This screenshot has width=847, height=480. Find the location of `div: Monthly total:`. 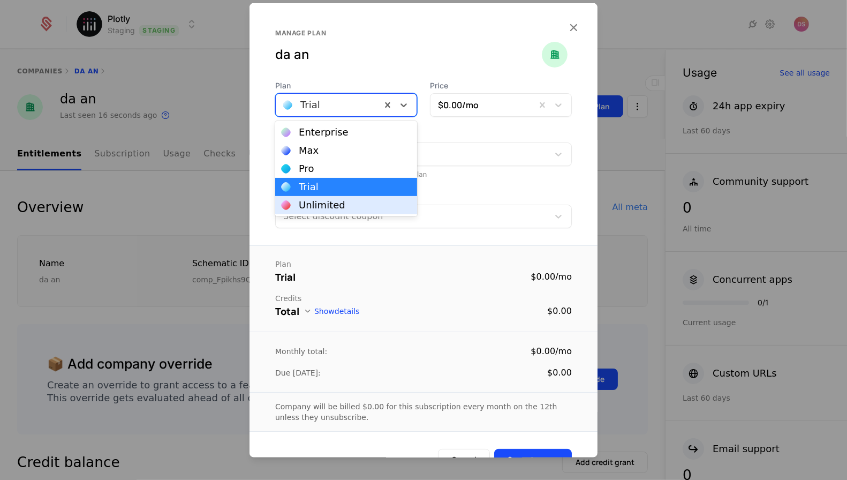

div: Monthly total: is located at coordinates (301, 351).